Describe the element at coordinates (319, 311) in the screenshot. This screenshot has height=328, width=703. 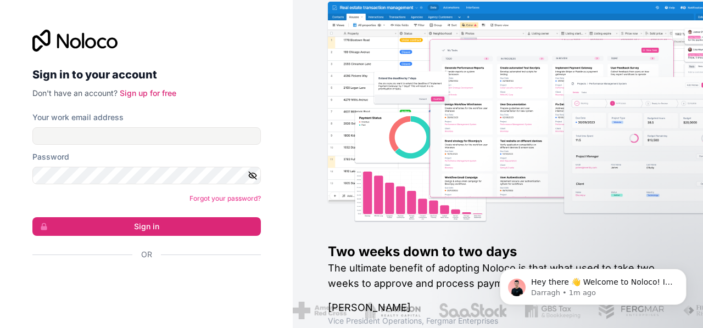
I see `img: /assets/american-red-cross-BAupjrZR.png` at that location.